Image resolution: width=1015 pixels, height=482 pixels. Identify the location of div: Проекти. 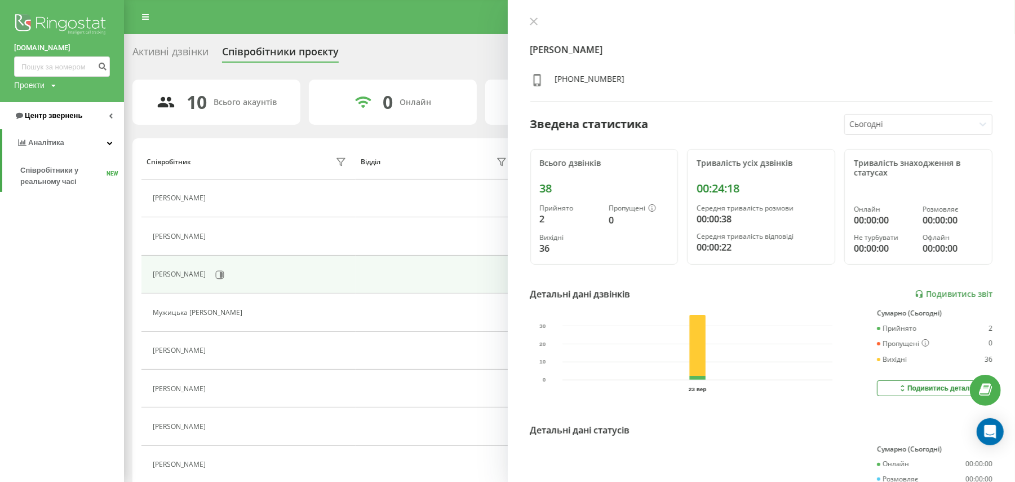
(29, 85).